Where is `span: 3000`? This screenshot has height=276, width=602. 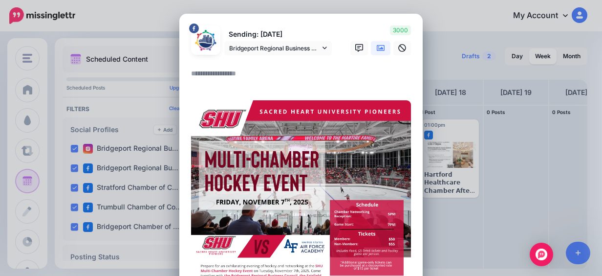
span: 3000 is located at coordinates (400, 30).